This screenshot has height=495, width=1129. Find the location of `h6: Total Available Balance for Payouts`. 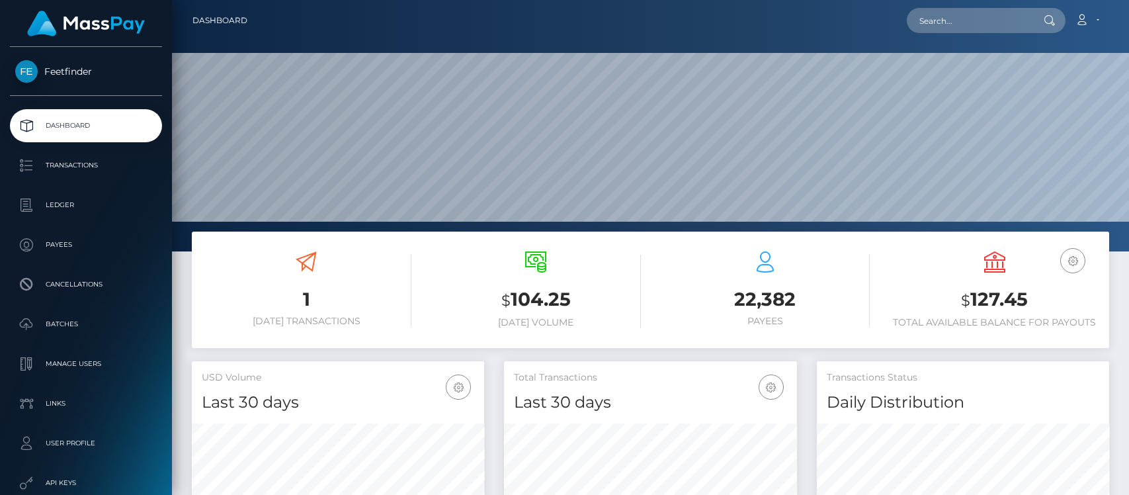

h6: Total Available Balance for Payouts is located at coordinates (994, 322).